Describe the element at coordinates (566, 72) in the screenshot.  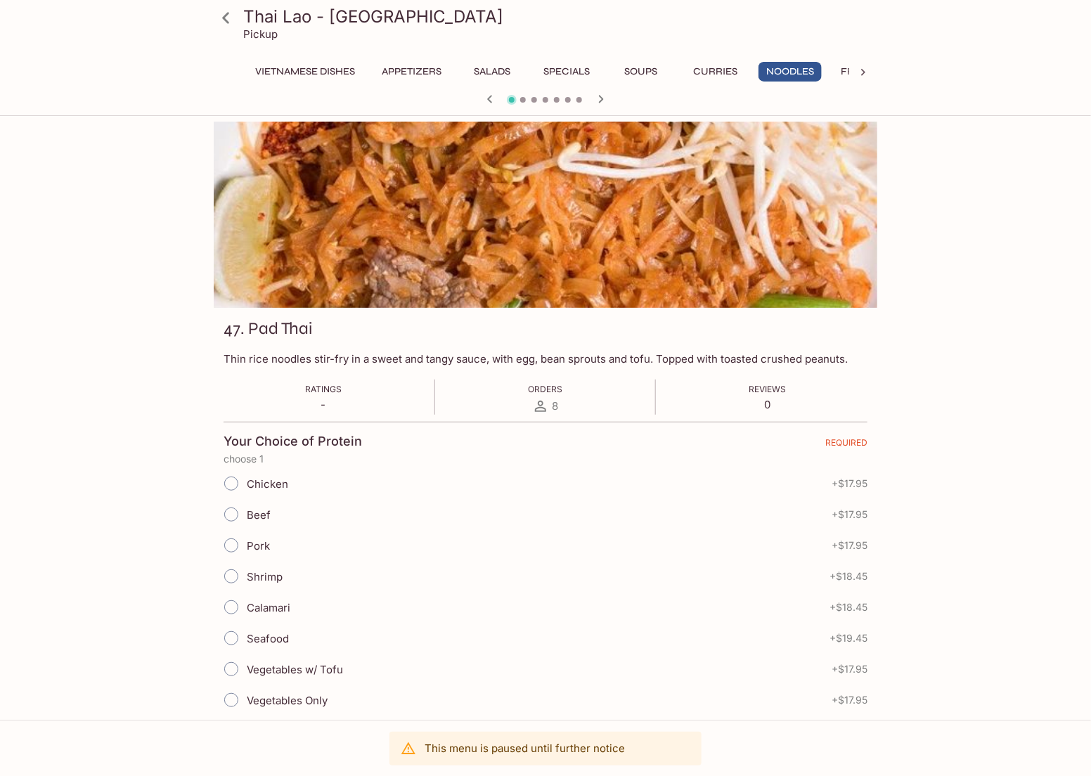
I see `button: Specials` at that location.